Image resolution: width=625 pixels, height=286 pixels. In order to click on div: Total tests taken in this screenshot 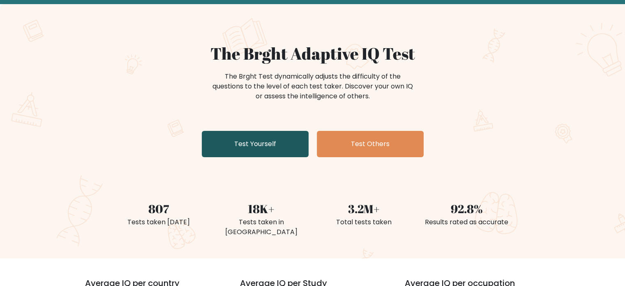, I will do `click(364, 222)`.